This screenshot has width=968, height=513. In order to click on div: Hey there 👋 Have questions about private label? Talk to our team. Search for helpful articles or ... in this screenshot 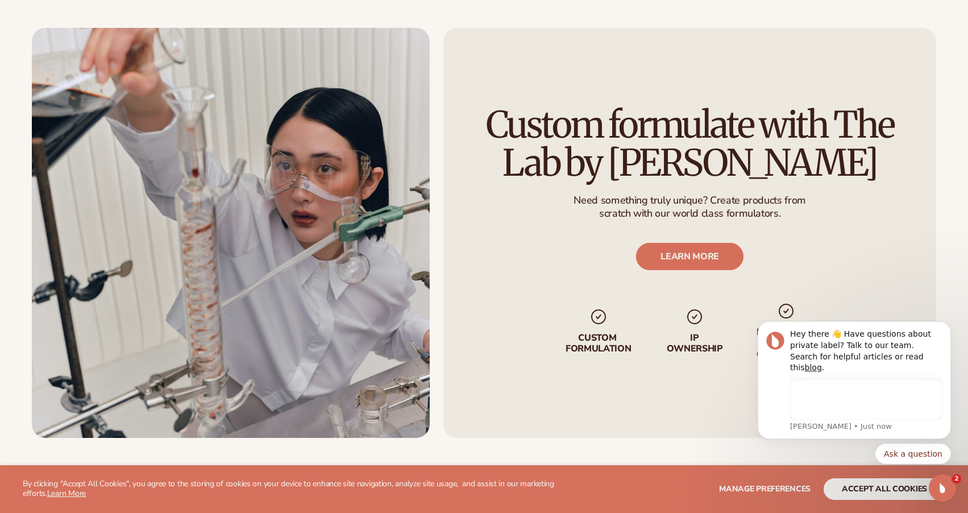, I will do `click(126, 31)`.